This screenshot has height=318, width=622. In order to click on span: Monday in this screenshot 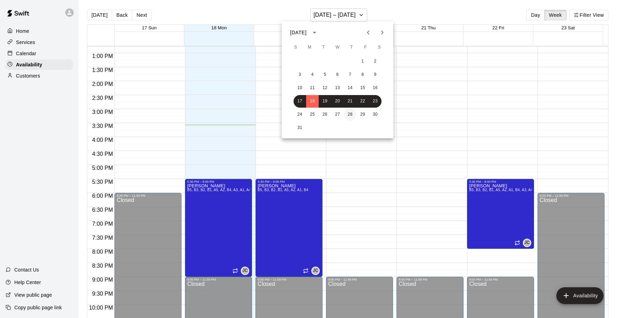, I will do `click(310, 47)`.